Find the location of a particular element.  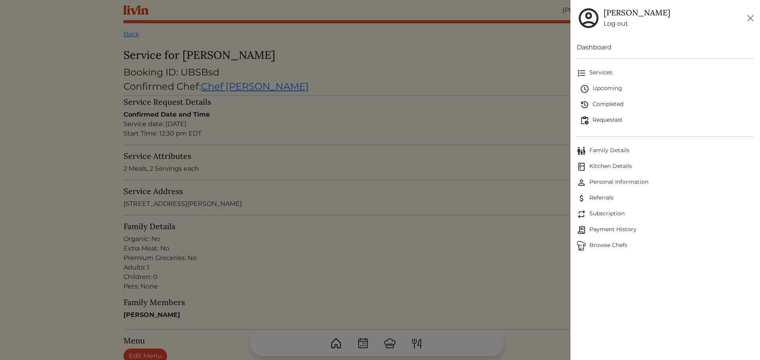

a: SubscriptionSubscription is located at coordinates (665, 214).